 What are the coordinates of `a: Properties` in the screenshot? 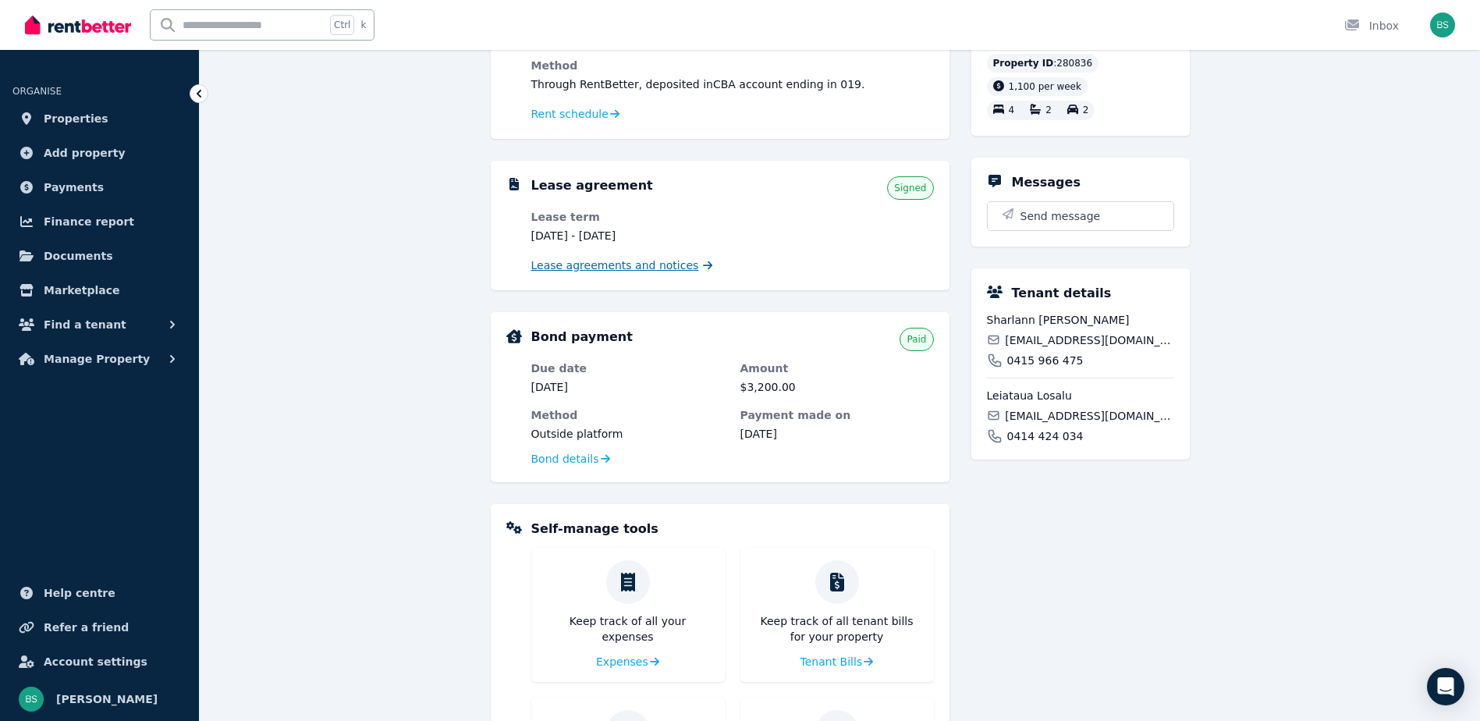 It's located at (99, 119).